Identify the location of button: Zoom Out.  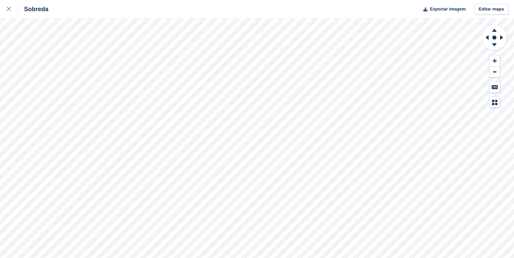
(495, 72).